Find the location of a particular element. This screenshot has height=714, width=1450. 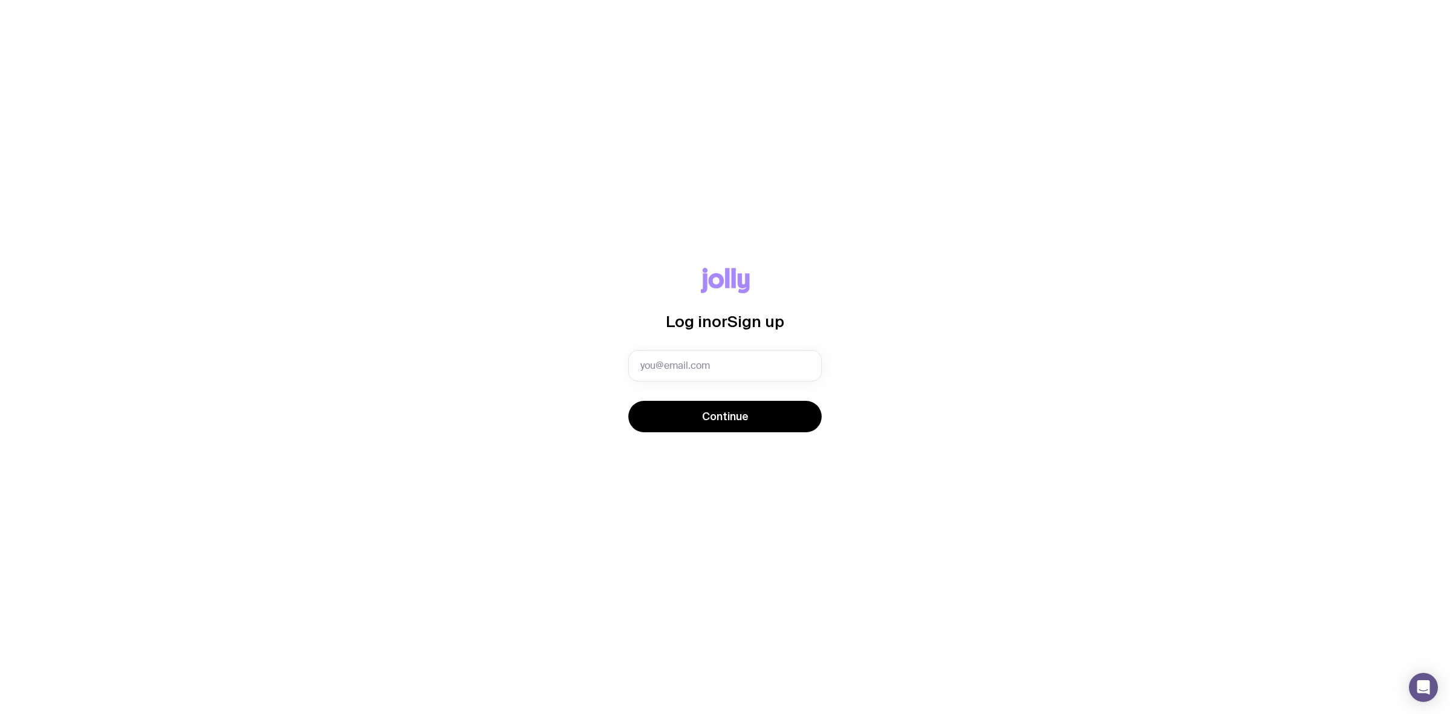

button: Continue is located at coordinates (725, 416).